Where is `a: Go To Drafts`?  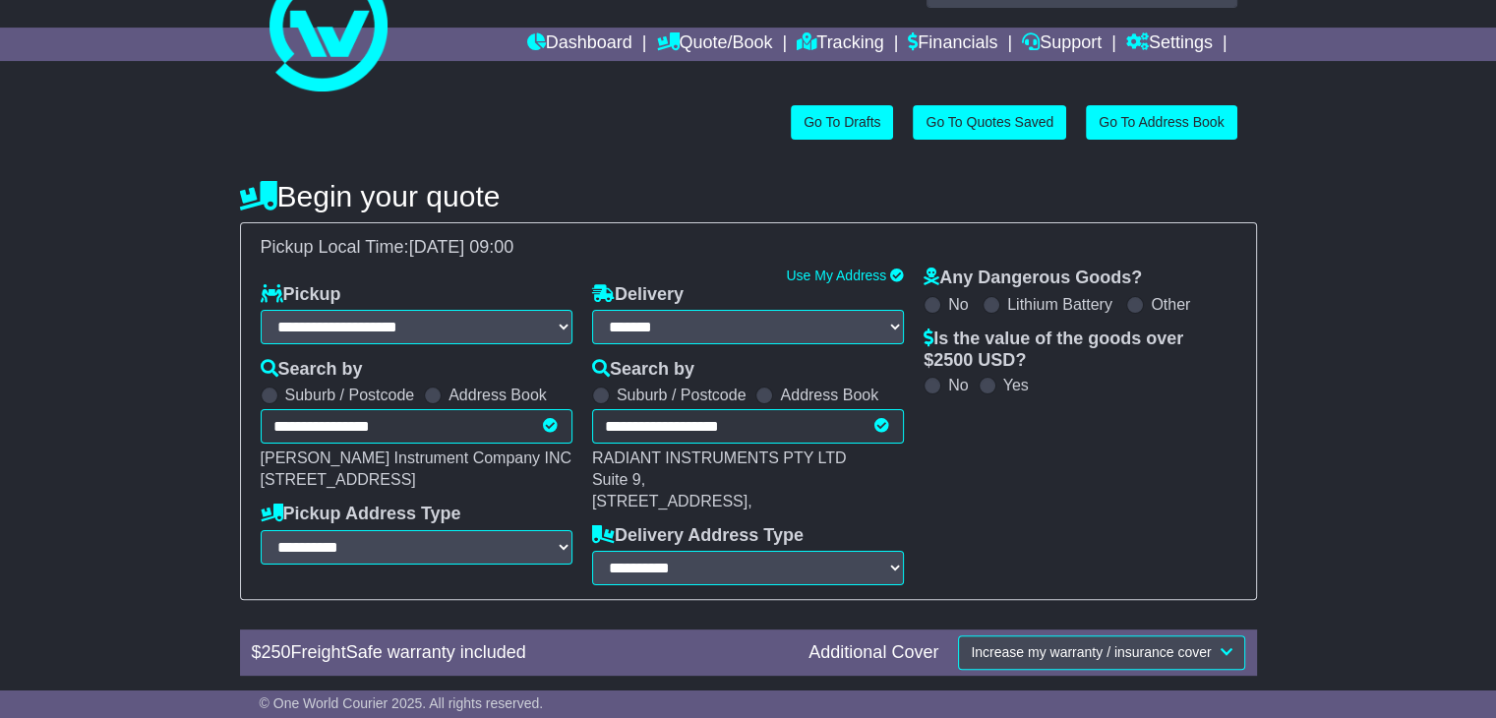 a: Go To Drafts is located at coordinates (842, 122).